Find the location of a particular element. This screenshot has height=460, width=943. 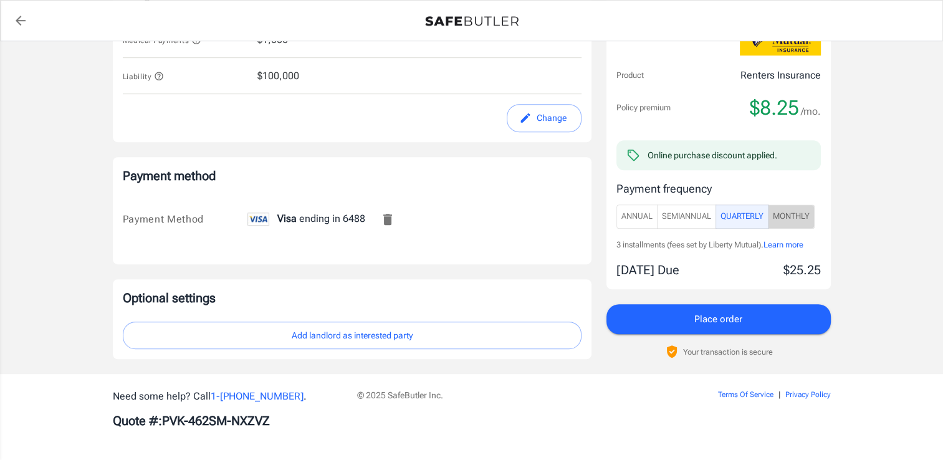

a: Privacy Policy is located at coordinates (808, 394).